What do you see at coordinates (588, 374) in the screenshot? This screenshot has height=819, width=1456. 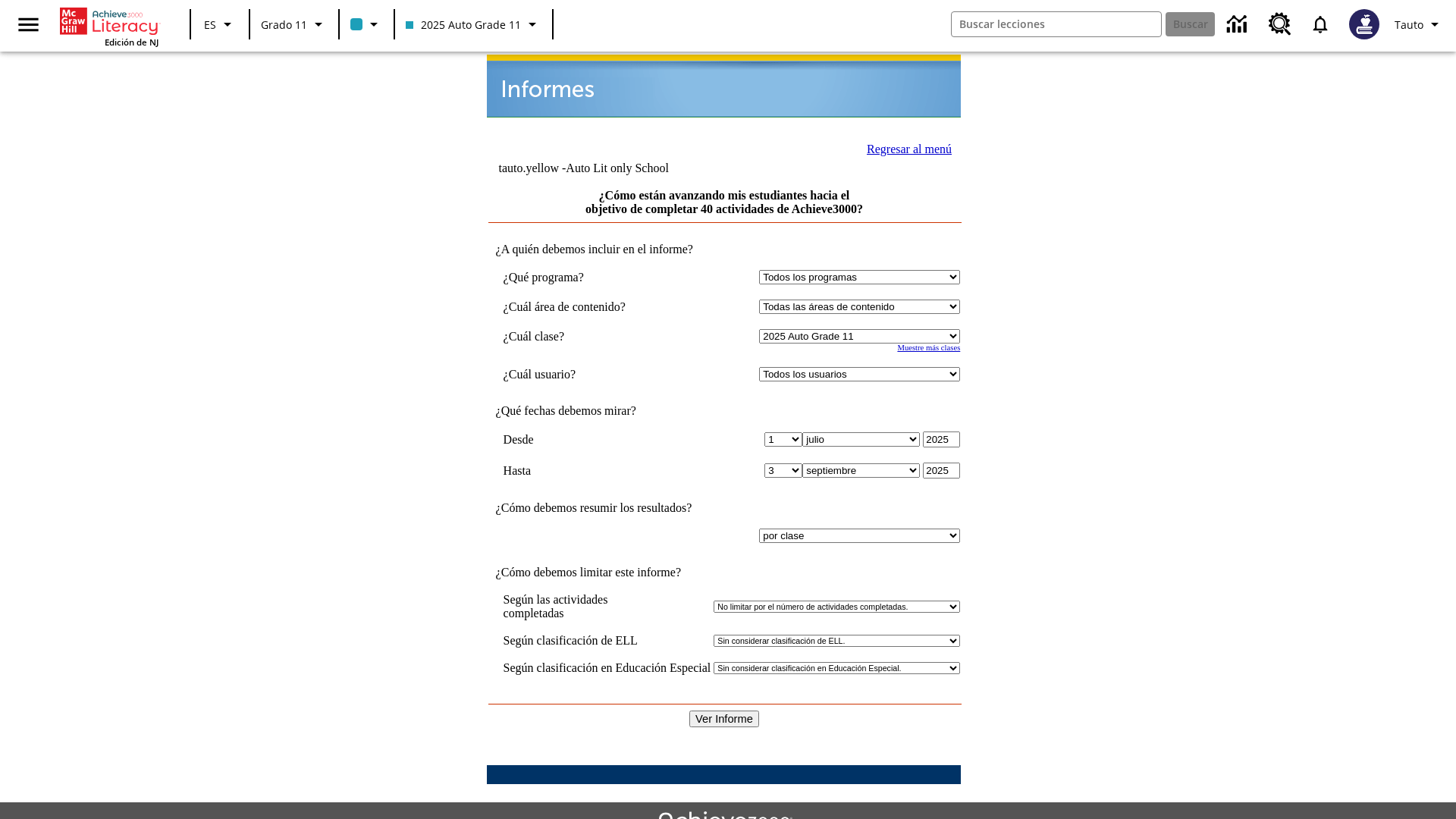 I see `td: ¿Cuál usuario?` at bounding box center [588, 374].